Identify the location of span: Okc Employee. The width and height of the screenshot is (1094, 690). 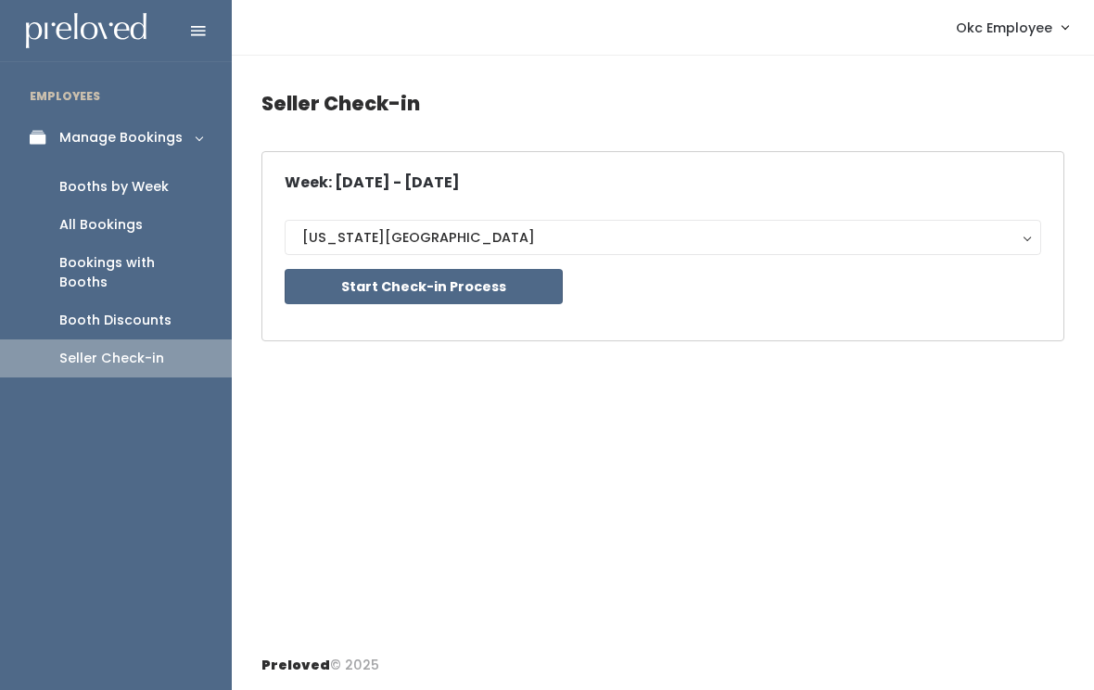
(1004, 28).